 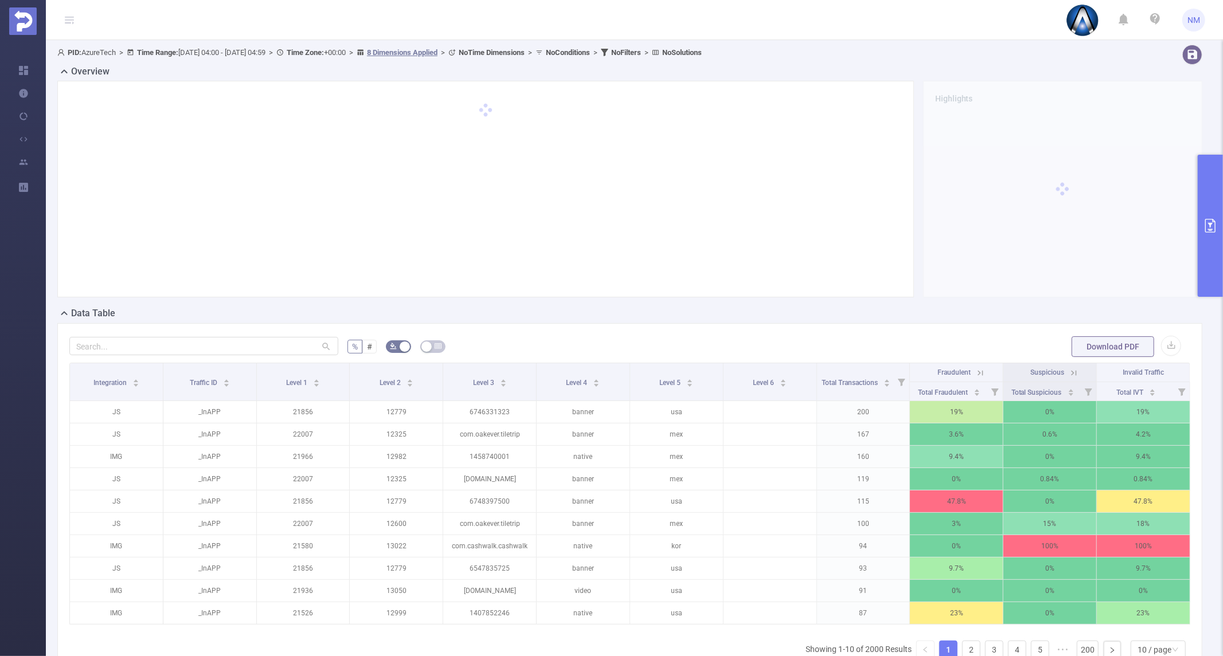 I want to click on b: No Conditions, so click(x=568, y=52).